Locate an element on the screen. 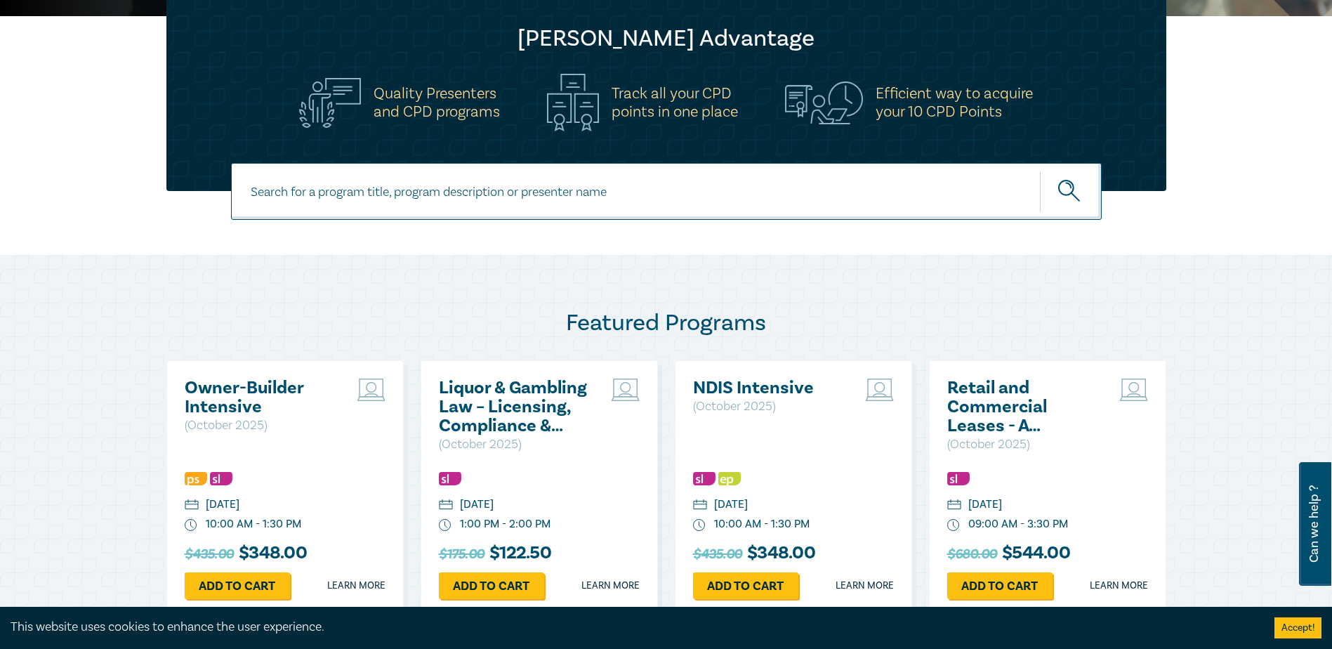 The width and height of the screenshot is (1332, 649). div: 09:00 AM - 3:30 PM is located at coordinates (1018, 524).